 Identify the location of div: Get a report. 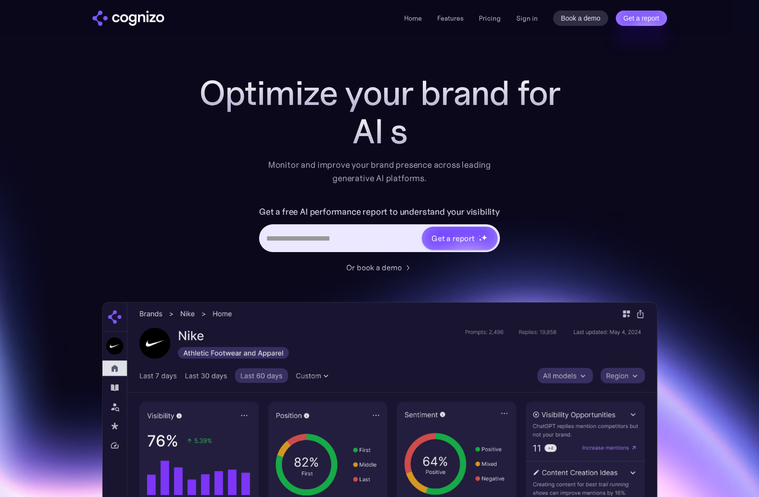
(453, 238).